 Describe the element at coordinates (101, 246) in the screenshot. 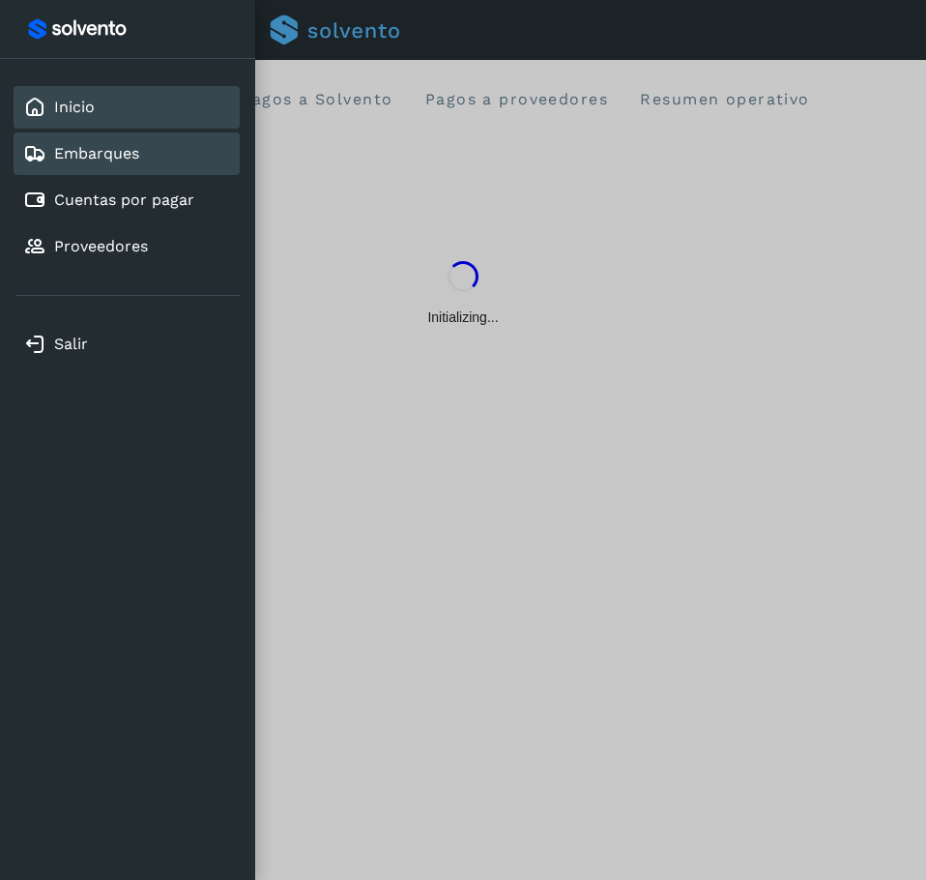

I see `a: Proveedores` at that location.